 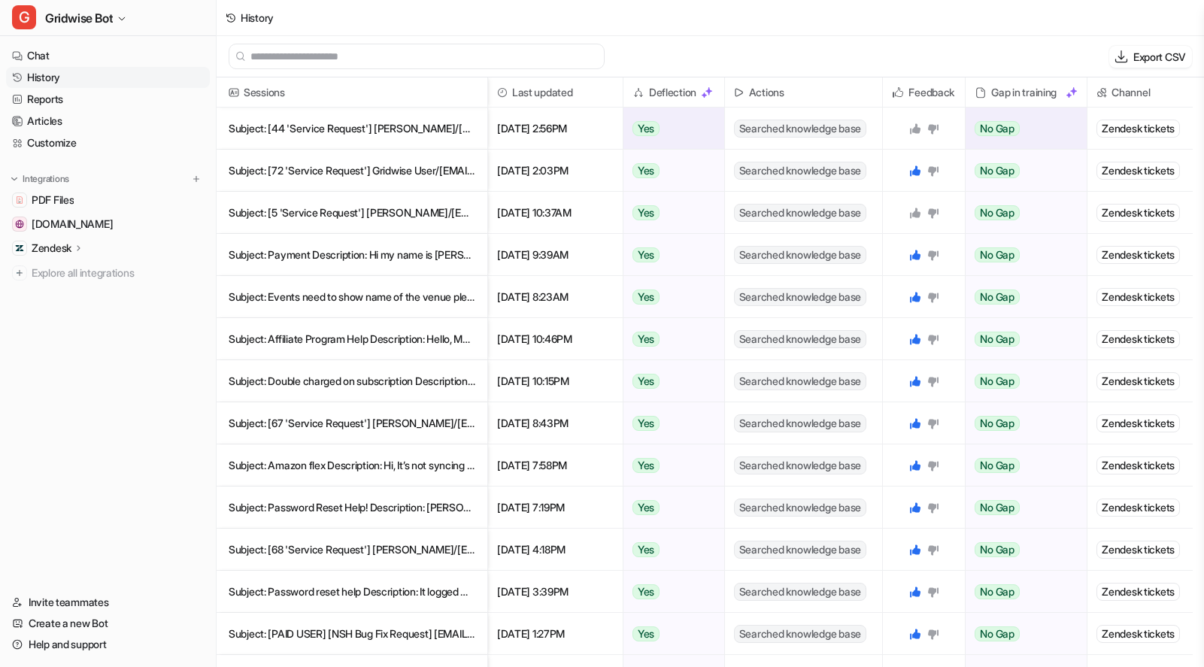 I want to click on h2: Actions, so click(x=766, y=92).